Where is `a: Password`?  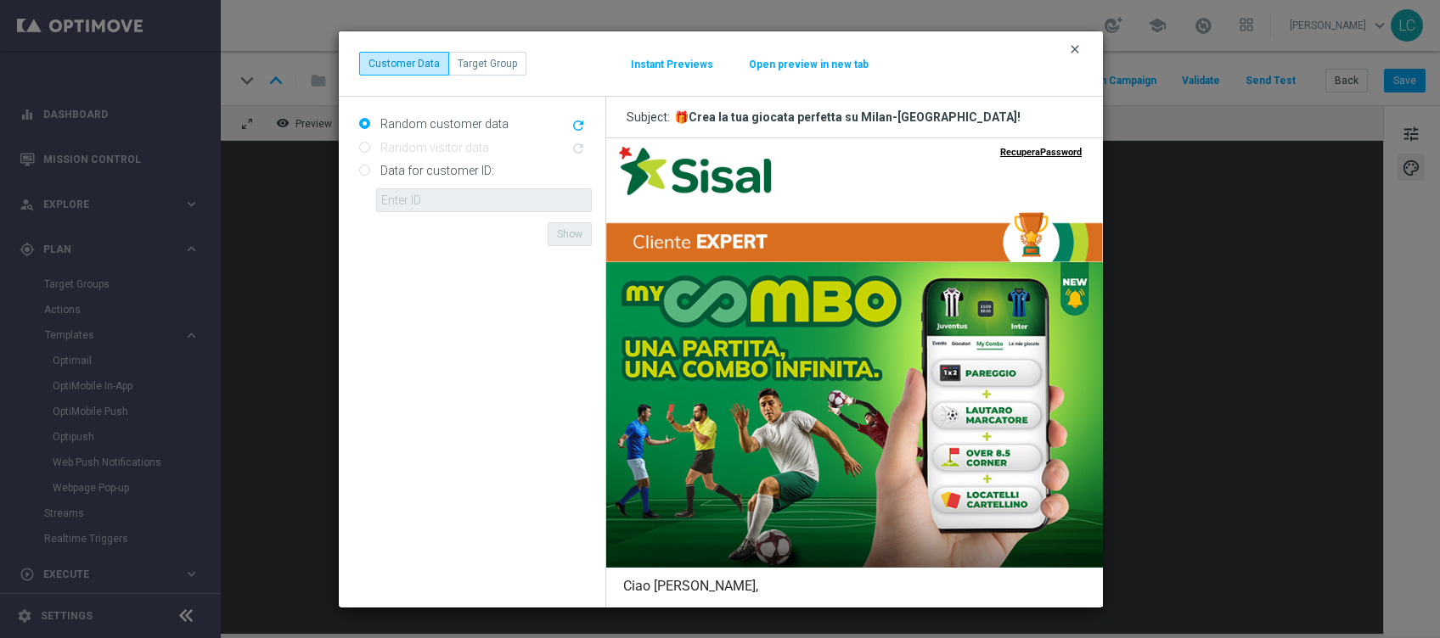 a: Password is located at coordinates (454, 14).